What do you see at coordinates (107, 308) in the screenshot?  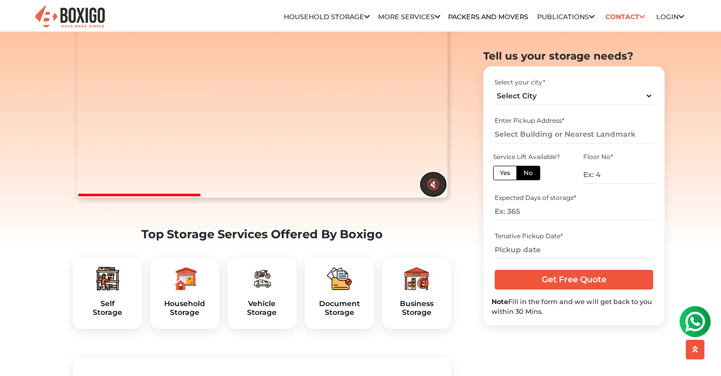 I see `a: SelfStorage` at bounding box center [107, 308].